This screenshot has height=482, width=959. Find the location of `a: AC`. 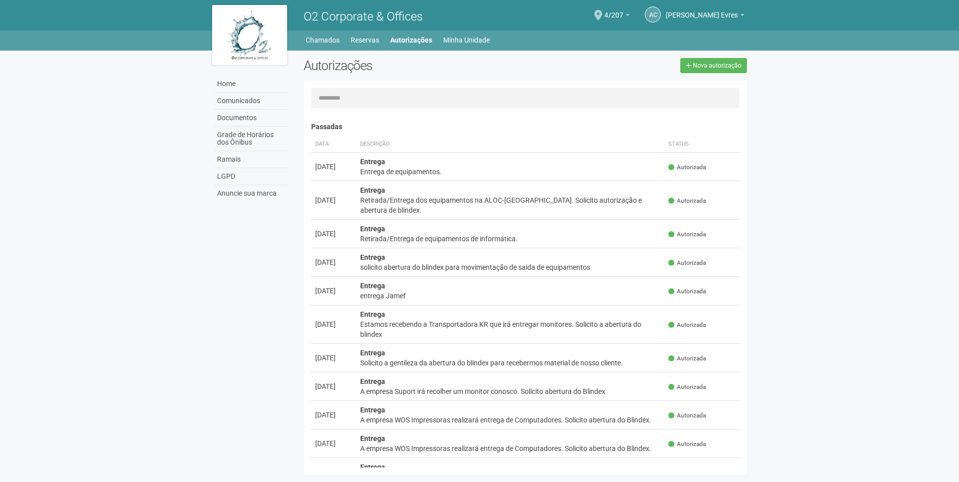

a: AC is located at coordinates (653, 15).